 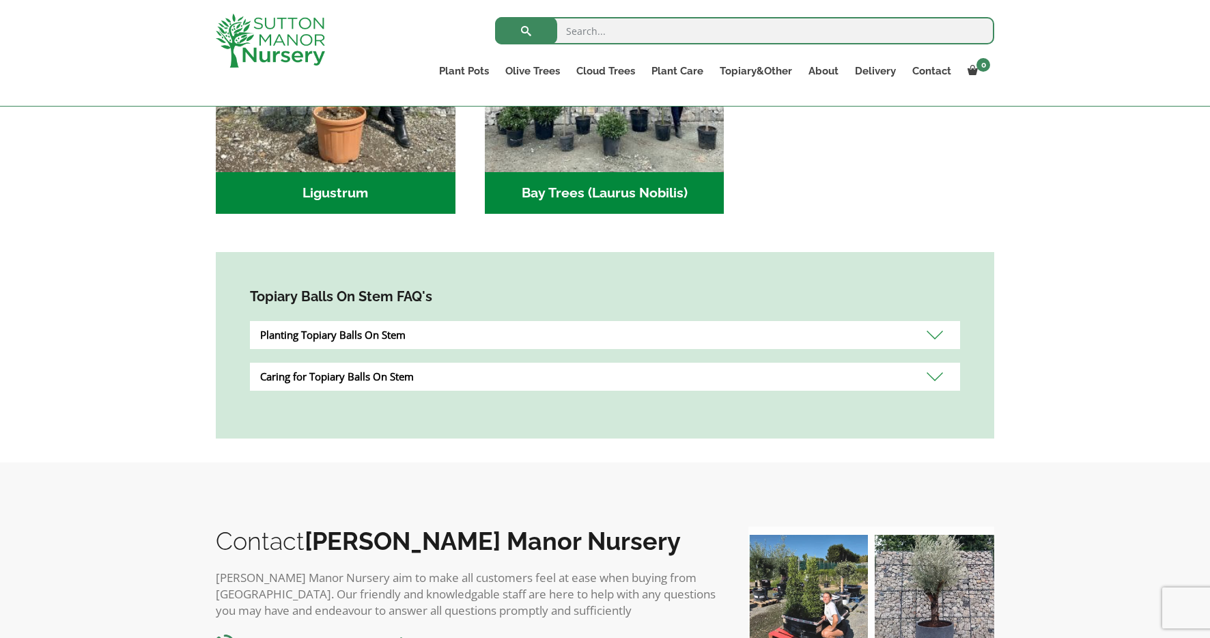 What do you see at coordinates (756, 71) in the screenshot?
I see `a: Topiary&Other` at bounding box center [756, 71].